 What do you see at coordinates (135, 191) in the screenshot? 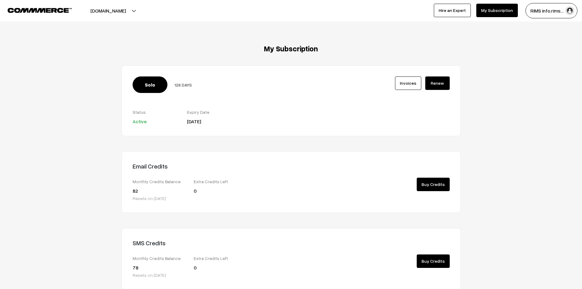
I see `span: 82` at bounding box center [135, 191].